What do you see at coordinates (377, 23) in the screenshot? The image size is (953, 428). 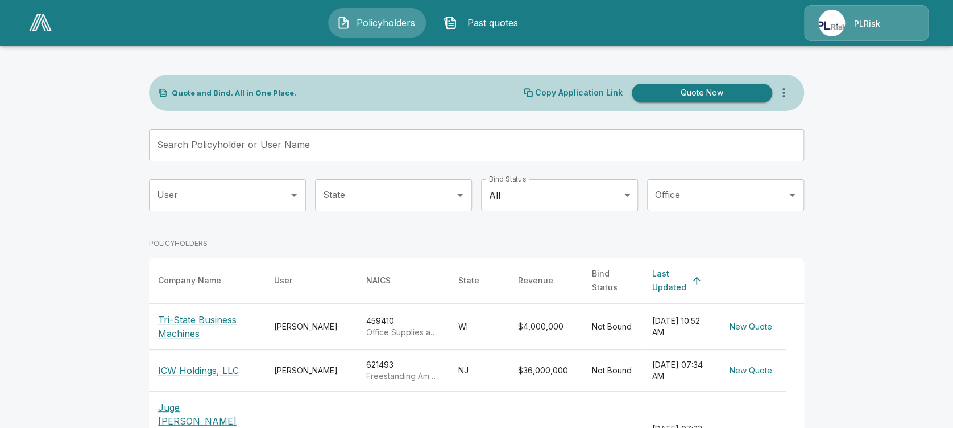 I see `button: Policyholders IconPolicyholders` at bounding box center [377, 23].